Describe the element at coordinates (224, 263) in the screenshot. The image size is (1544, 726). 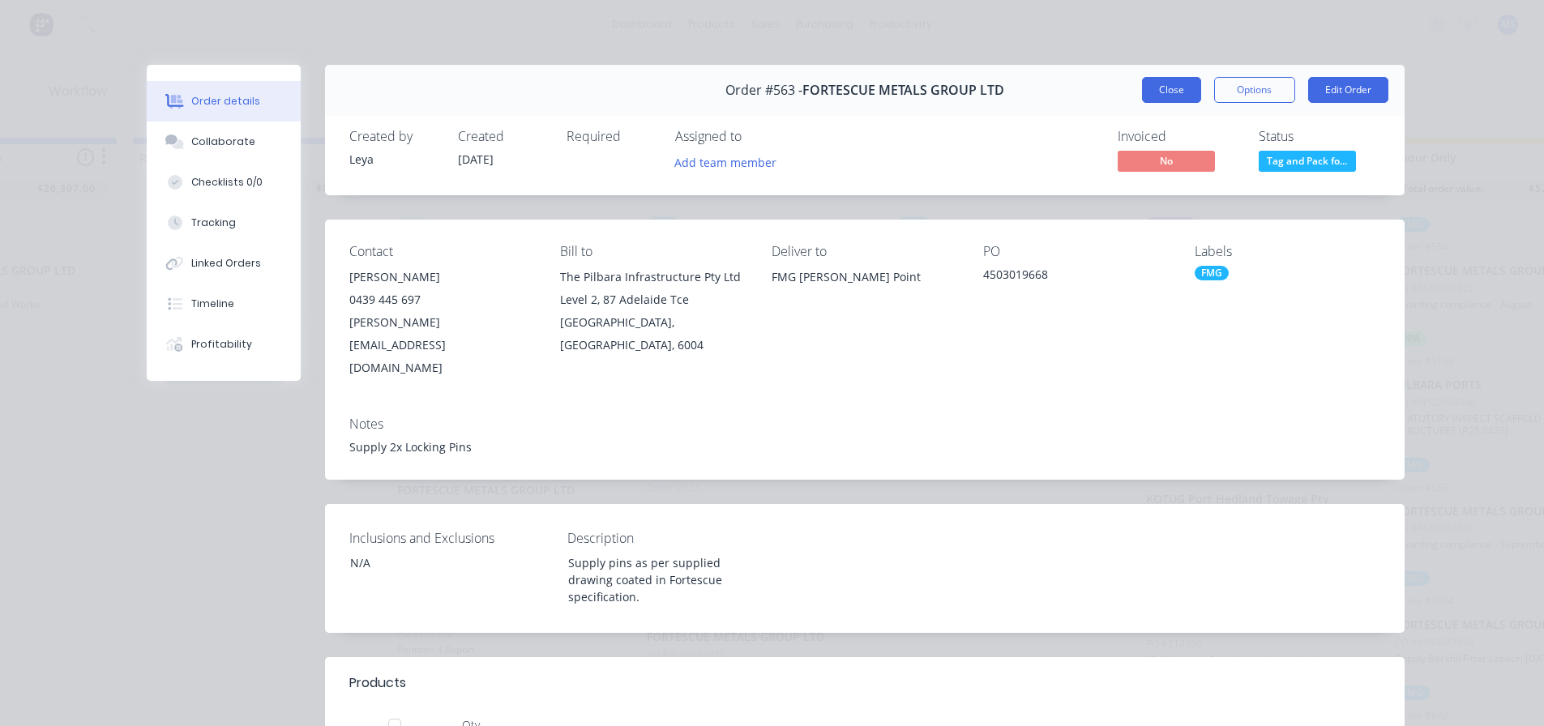
I see `button: Linked Orders` at that location.